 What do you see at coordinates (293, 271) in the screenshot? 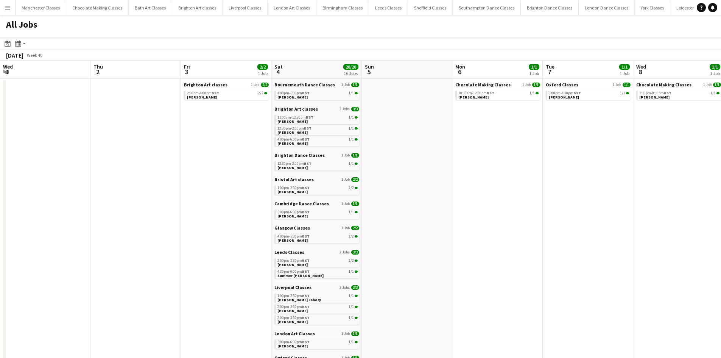
I see `span: 4:30pm-6:00pm` at bounding box center [293, 271].